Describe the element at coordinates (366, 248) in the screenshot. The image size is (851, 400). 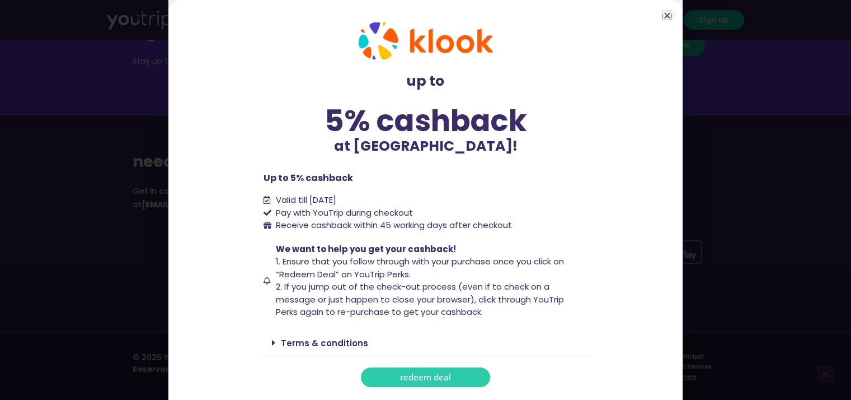
I see `span: We want to help you get your cashback!` at that location.